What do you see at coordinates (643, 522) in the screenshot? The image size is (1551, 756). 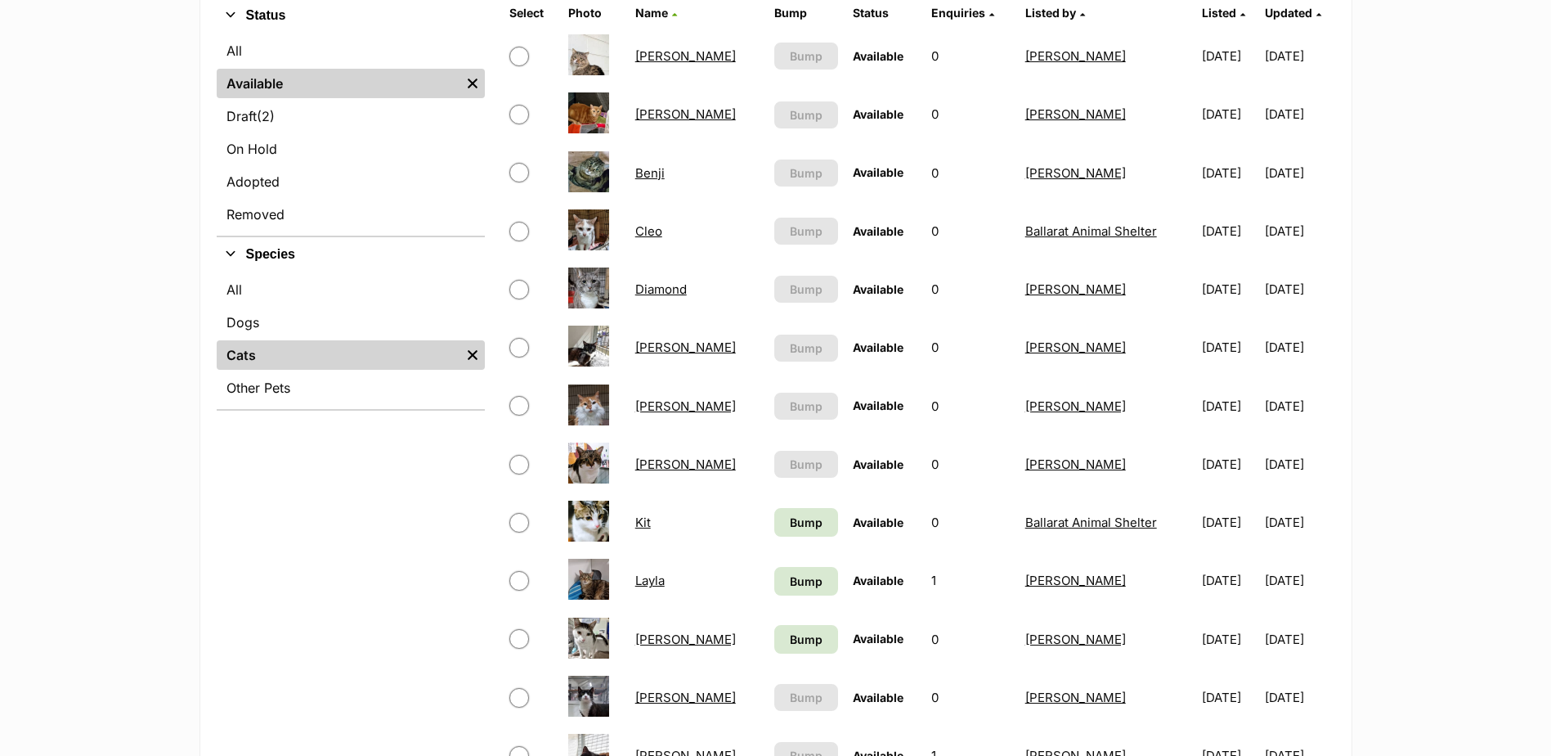 I see `a: Kit` at bounding box center [643, 522].